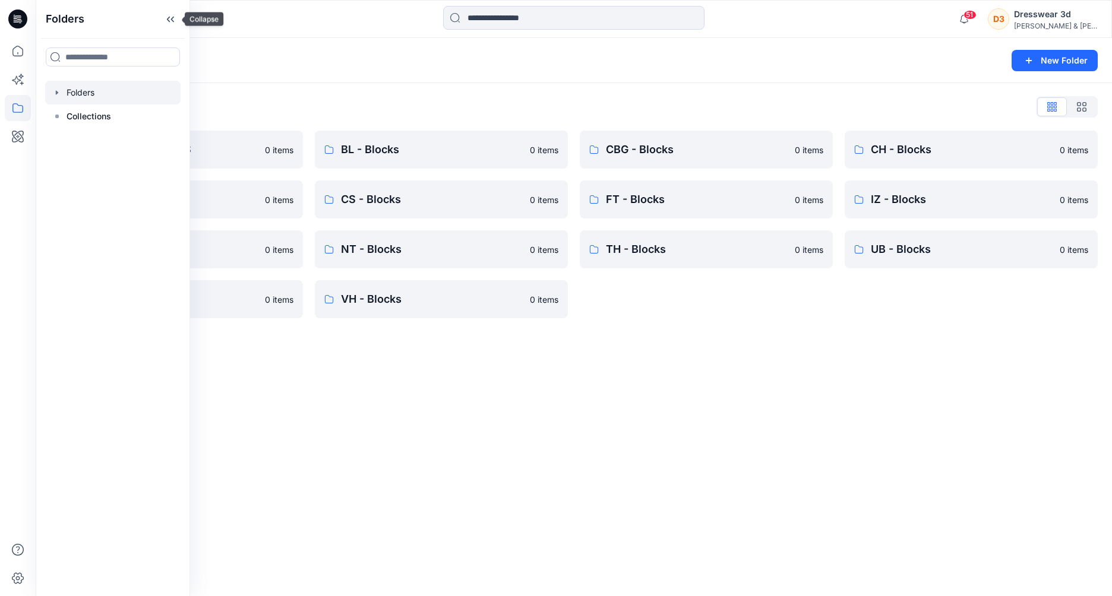 The image size is (1112, 596). I want to click on p: CS - Blocks, so click(432, 200).